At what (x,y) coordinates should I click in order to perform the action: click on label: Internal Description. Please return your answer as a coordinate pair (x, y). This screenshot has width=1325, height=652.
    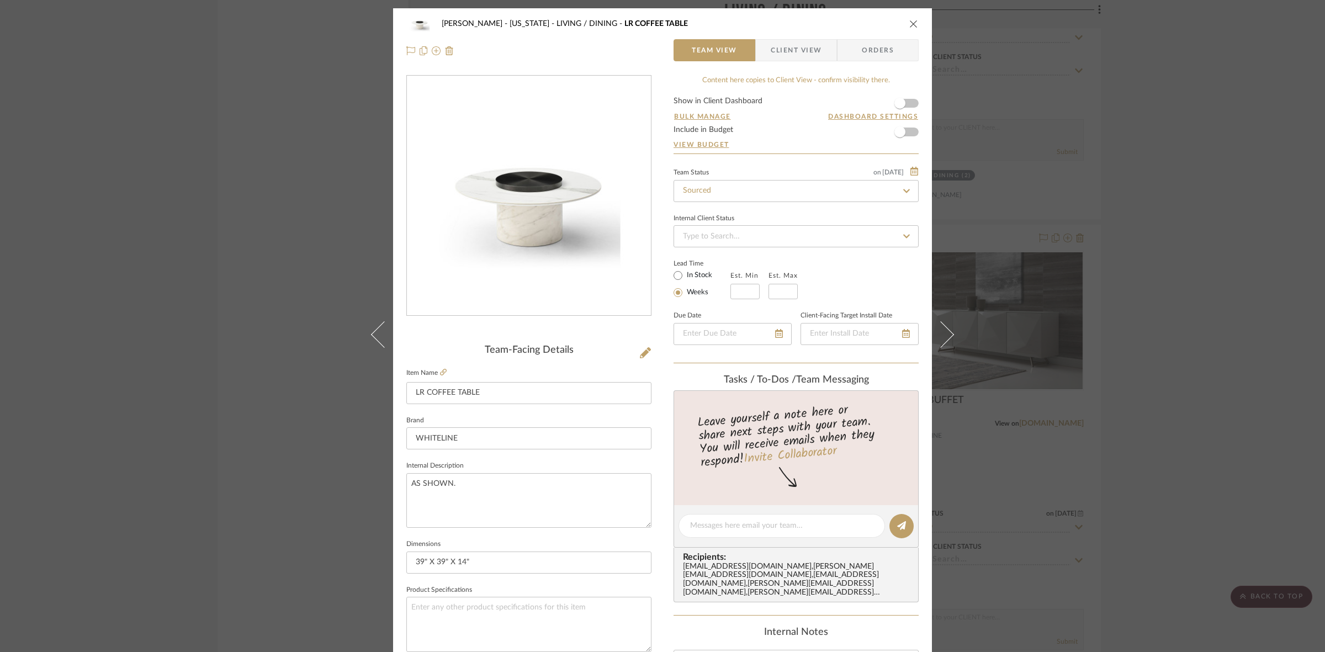
    Looking at the image, I should click on (435, 466).